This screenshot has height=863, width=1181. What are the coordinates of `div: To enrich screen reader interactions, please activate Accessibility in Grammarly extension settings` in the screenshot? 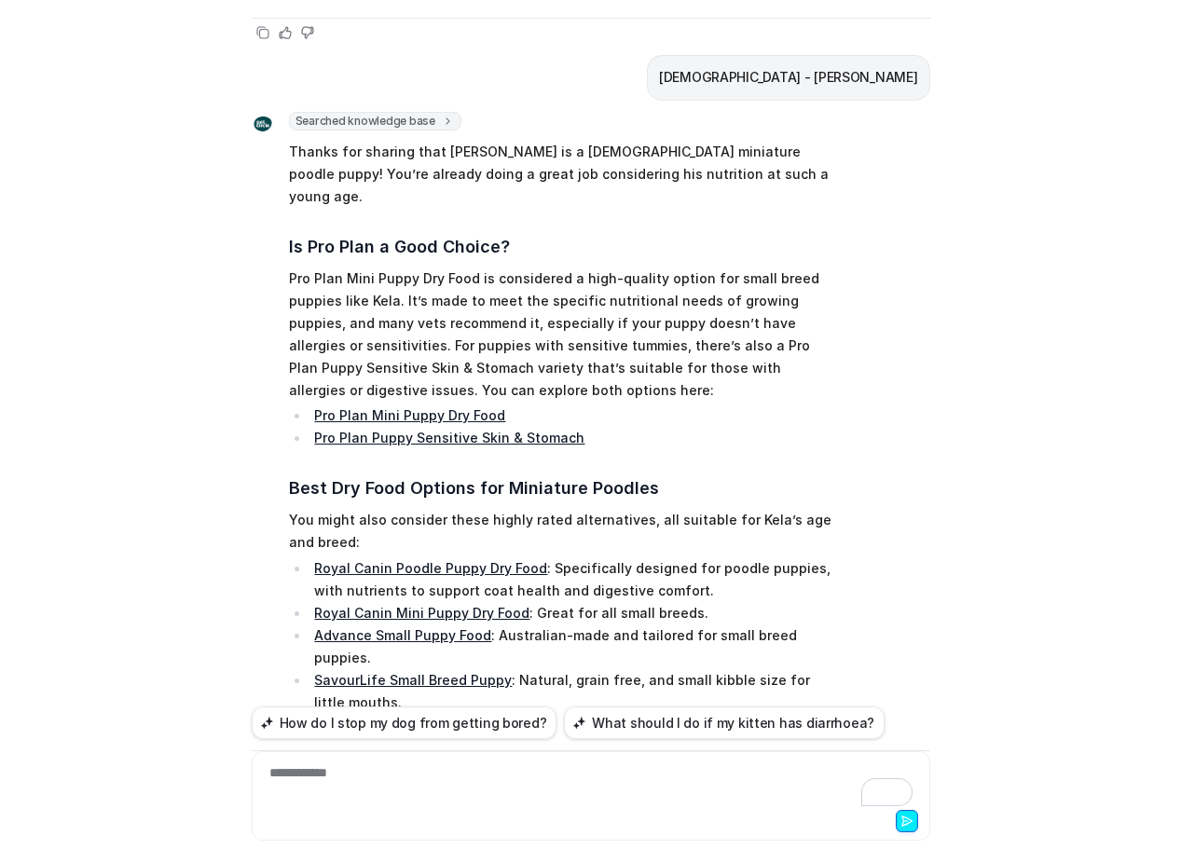 It's located at (591, 785).